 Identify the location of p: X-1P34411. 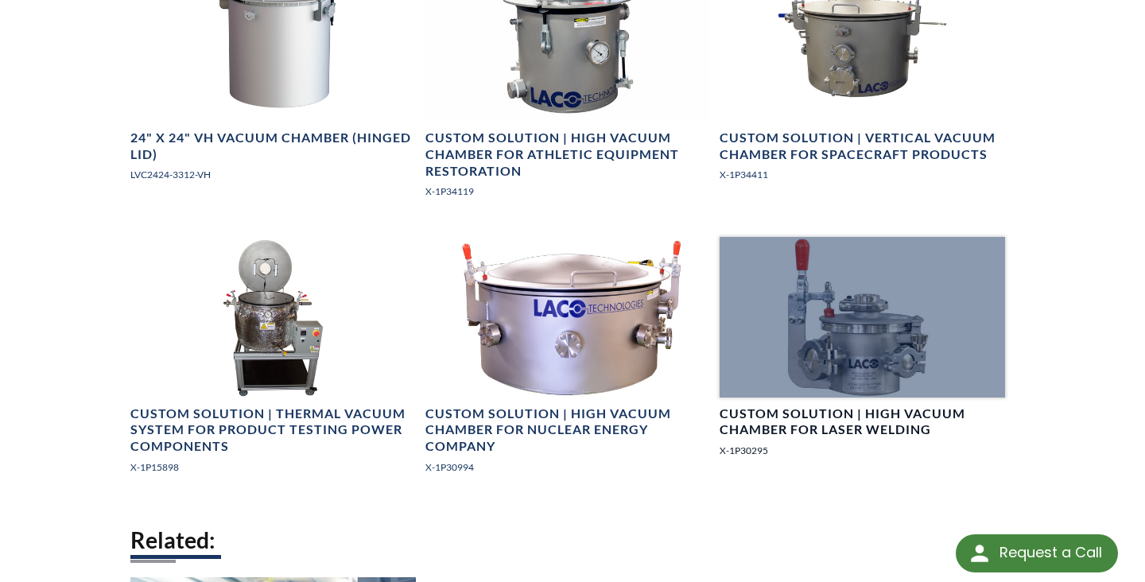
(862, 174).